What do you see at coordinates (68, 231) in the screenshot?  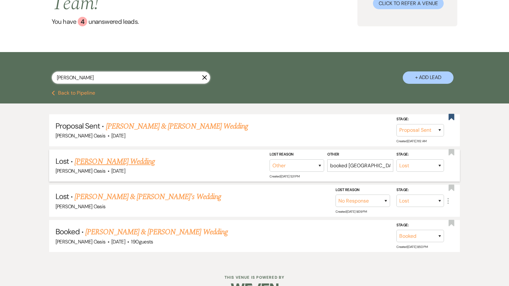 I see `span: Booked` at bounding box center [68, 231].